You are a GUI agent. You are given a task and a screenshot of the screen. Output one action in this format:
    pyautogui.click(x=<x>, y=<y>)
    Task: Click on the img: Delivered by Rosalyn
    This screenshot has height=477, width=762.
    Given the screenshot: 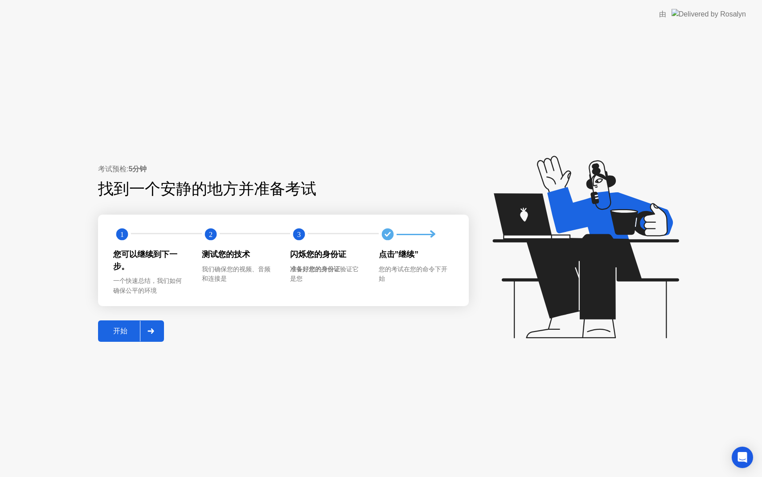 What is the action you would take?
    pyautogui.click(x=709, y=14)
    